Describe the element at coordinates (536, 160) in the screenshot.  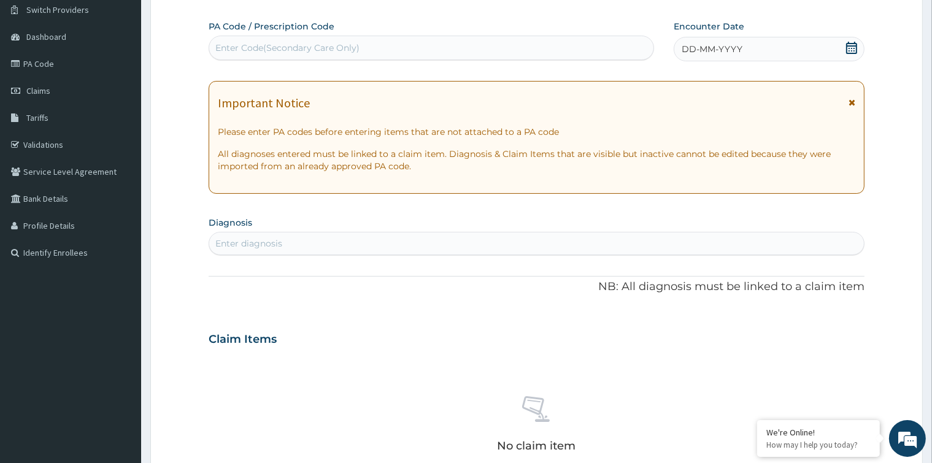
I see `p: All diagnoses entered must be linked to a claim item. Diagnosis & Claim Items that are visible bu...` at that location.